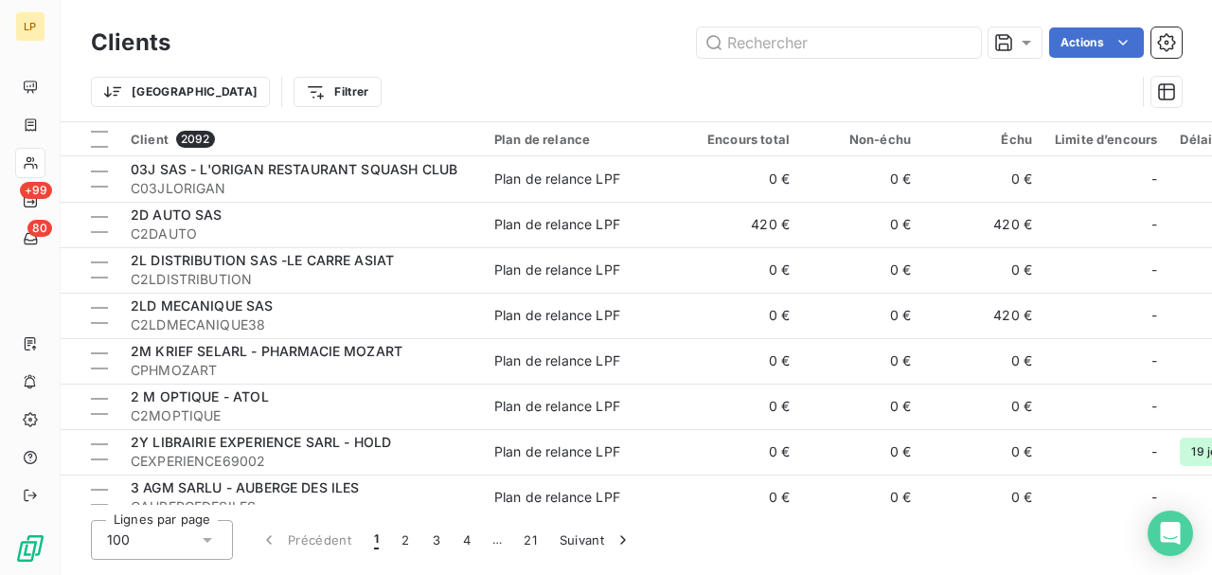  What do you see at coordinates (983, 139) in the screenshot?
I see `div: Échu` at bounding box center [983, 139].